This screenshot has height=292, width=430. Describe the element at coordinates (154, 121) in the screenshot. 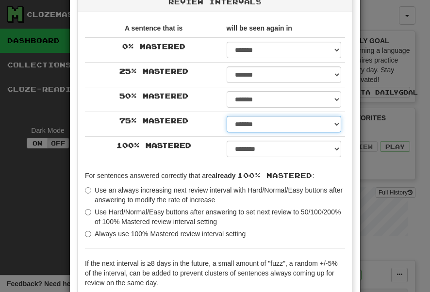

I see `label: 75 % Mastered` at that location.